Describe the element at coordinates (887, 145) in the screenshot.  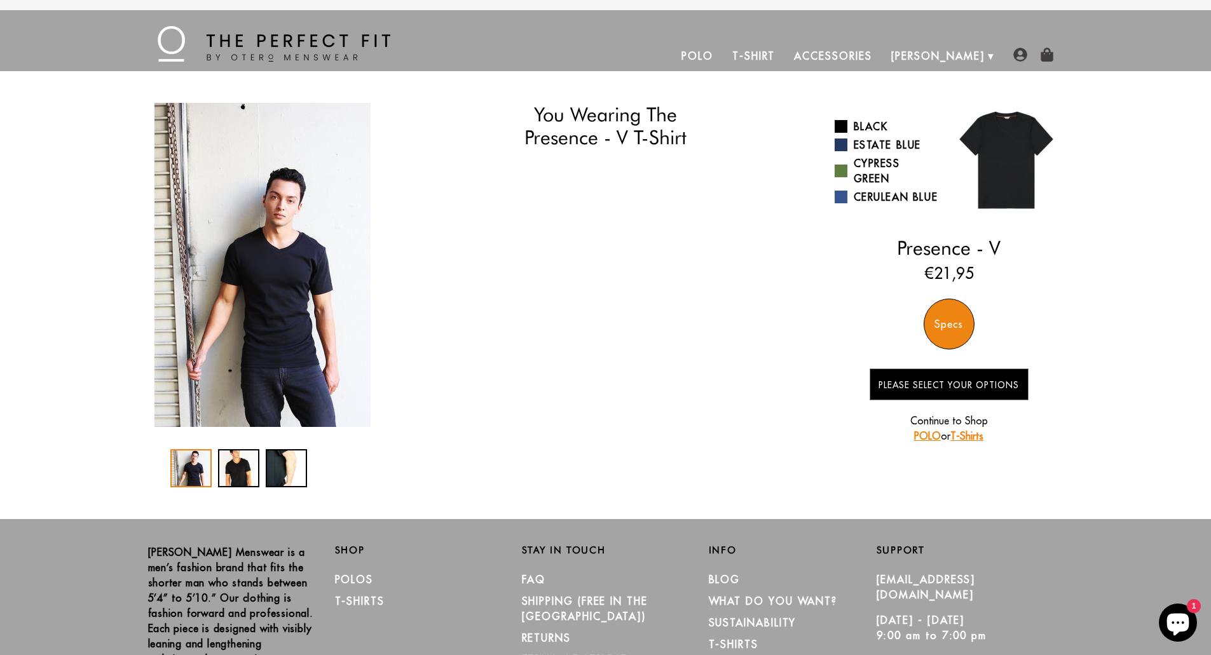
I see `a: Estate Blue` at that location.